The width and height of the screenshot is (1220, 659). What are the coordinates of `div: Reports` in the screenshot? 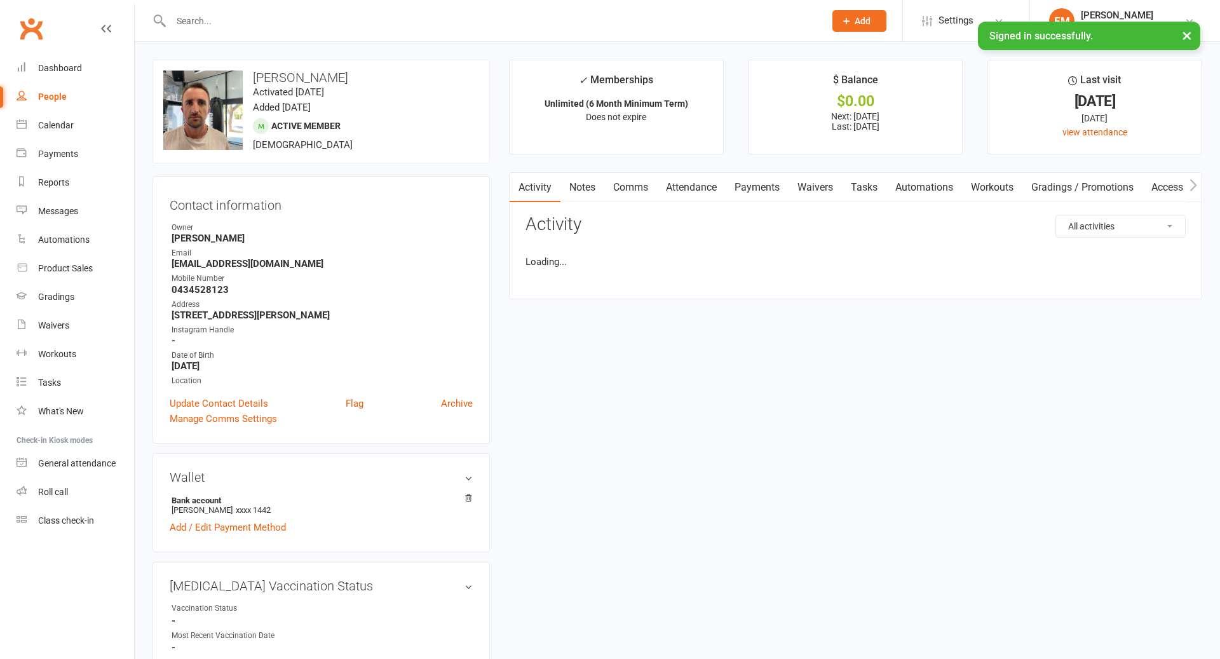 It's located at (53, 182).